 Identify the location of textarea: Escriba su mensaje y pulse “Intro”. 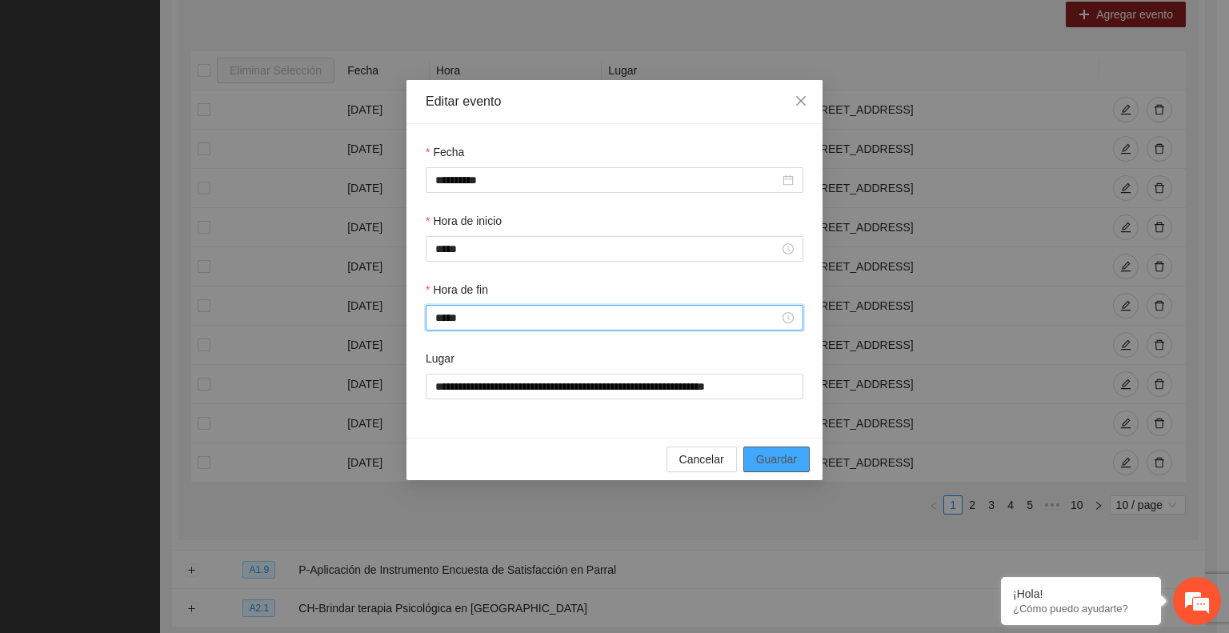
(156, 465).